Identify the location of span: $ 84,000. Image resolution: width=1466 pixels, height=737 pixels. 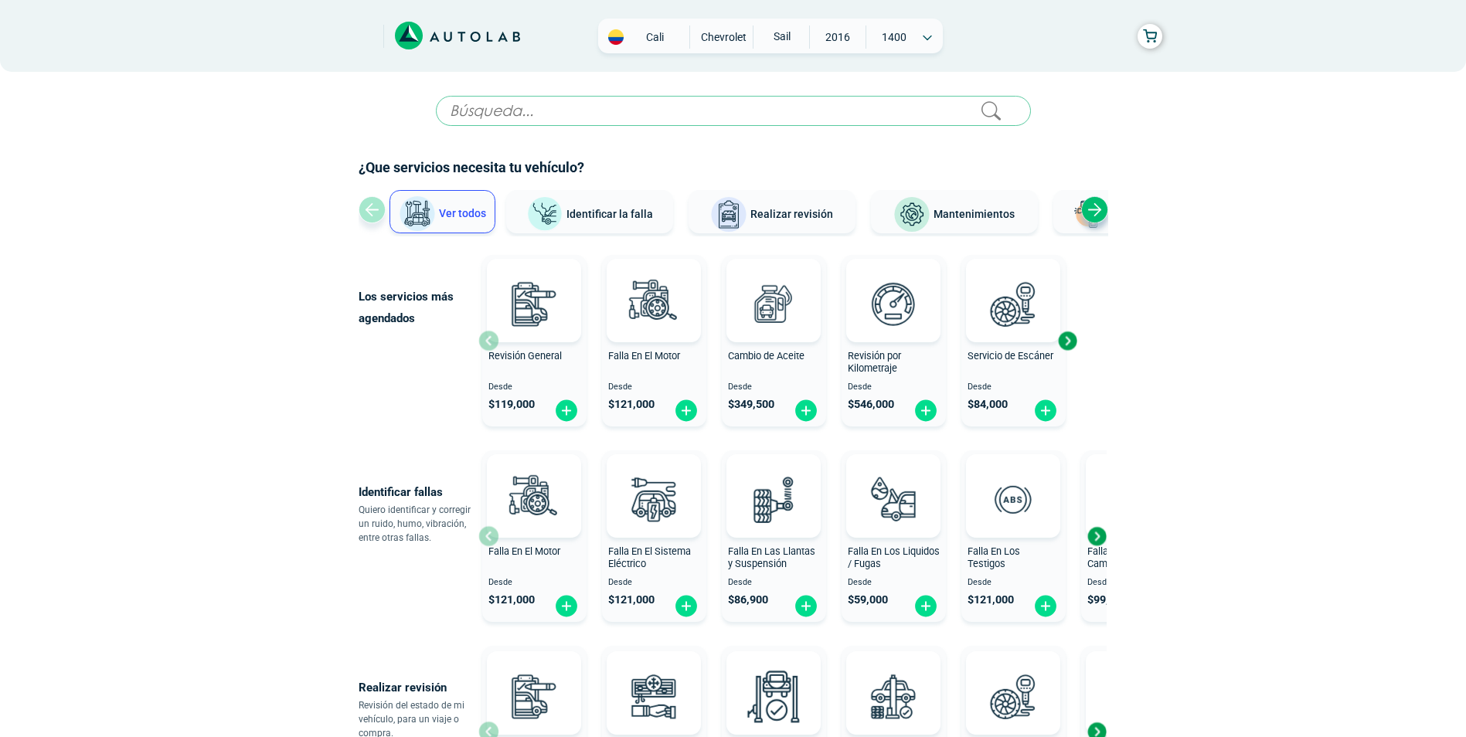
(988, 404).